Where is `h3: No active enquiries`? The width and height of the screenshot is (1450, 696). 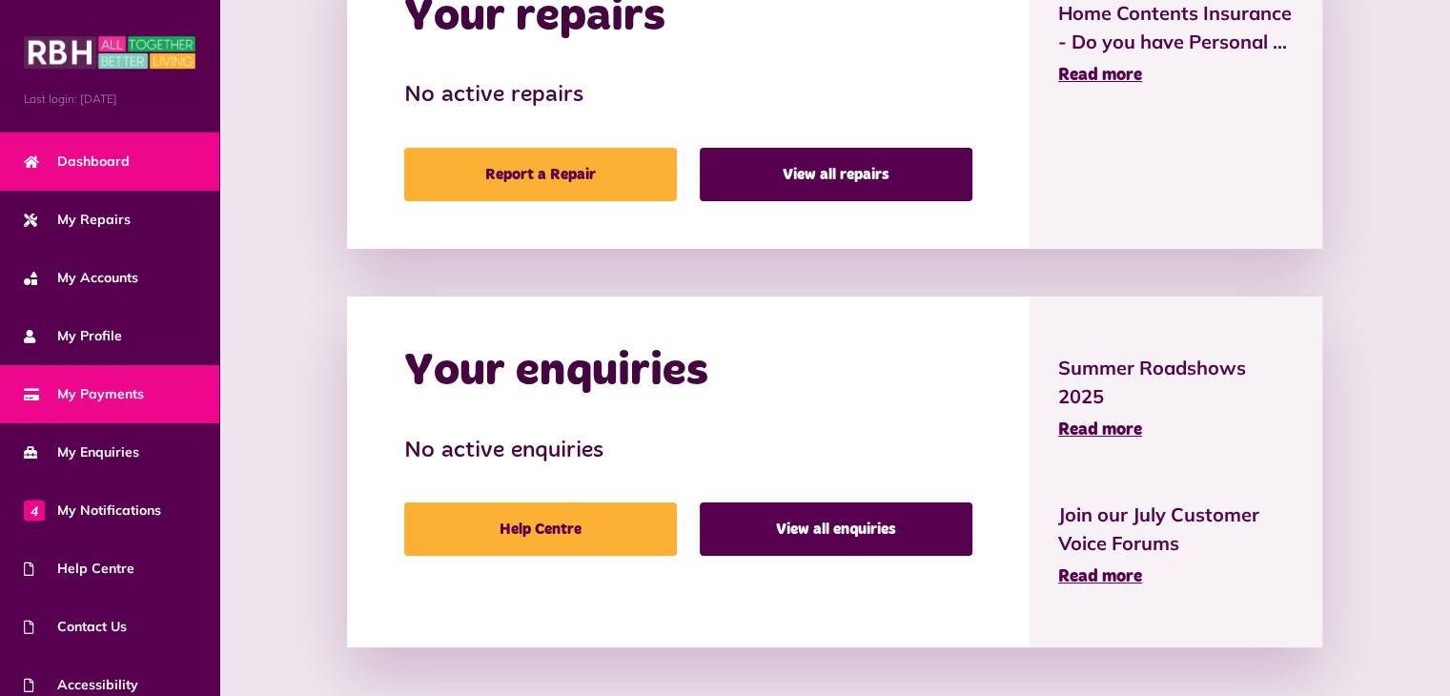
h3: No active enquiries is located at coordinates (688, 451).